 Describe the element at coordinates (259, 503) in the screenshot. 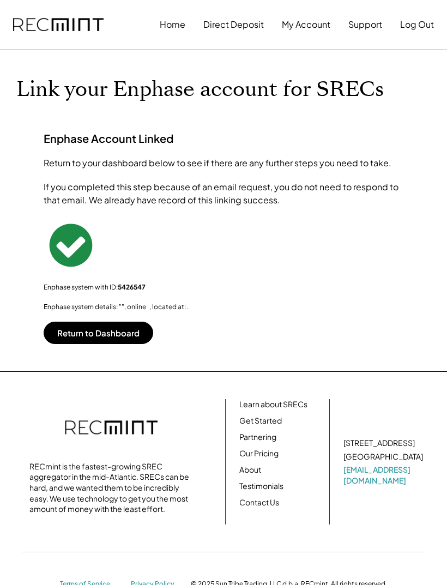

I see `a: Contact Us` at that location.